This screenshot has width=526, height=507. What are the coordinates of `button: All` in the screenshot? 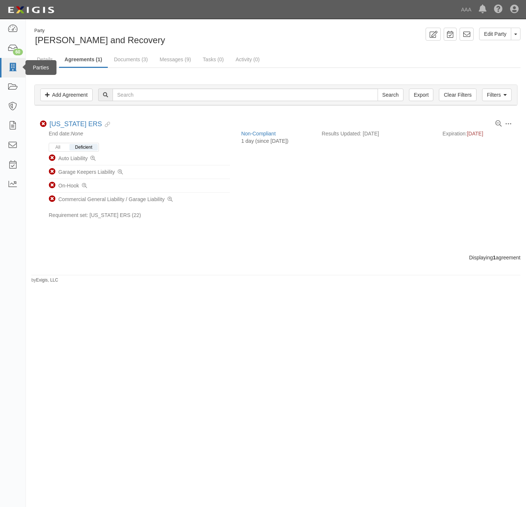 It's located at (58, 147).